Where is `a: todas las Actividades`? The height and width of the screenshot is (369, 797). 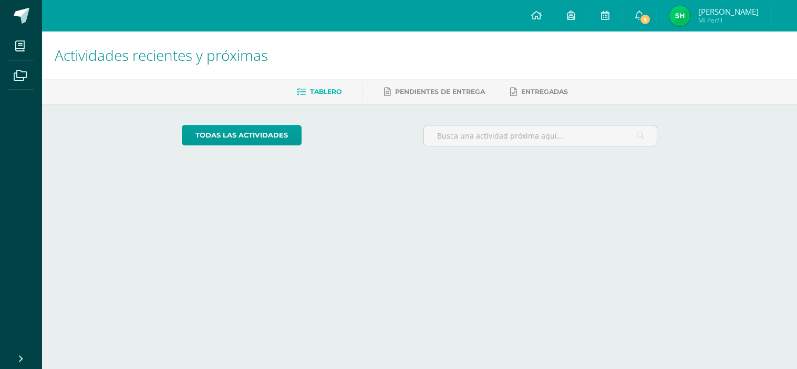 a: todas las Actividades is located at coordinates (242, 135).